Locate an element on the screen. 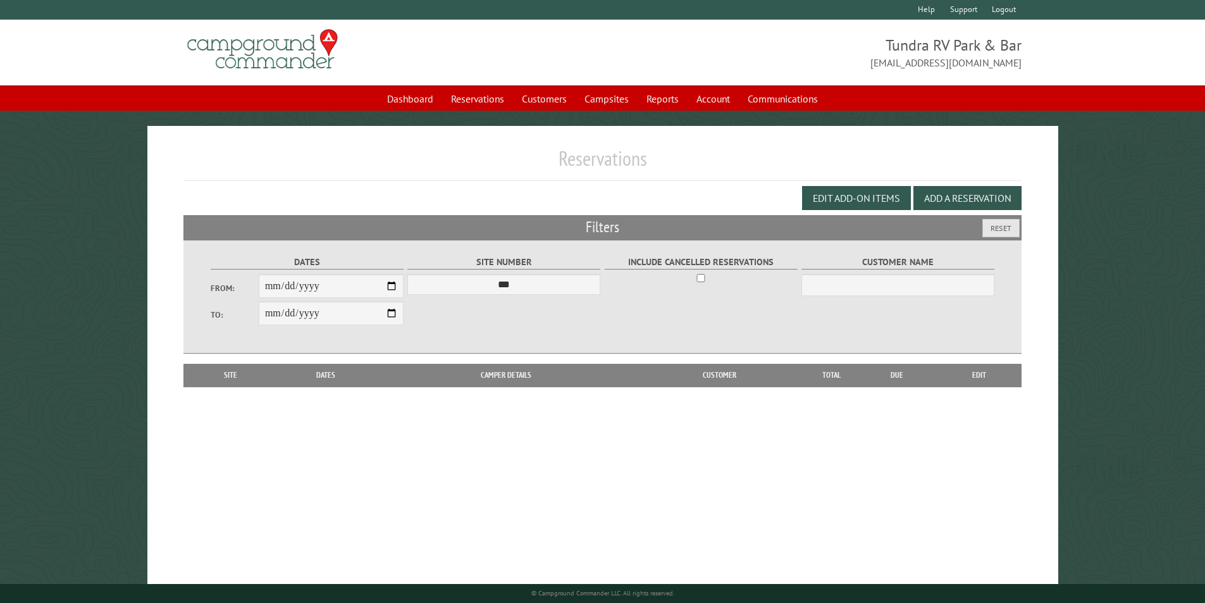 The image size is (1205, 603). a: Account is located at coordinates (713, 99).